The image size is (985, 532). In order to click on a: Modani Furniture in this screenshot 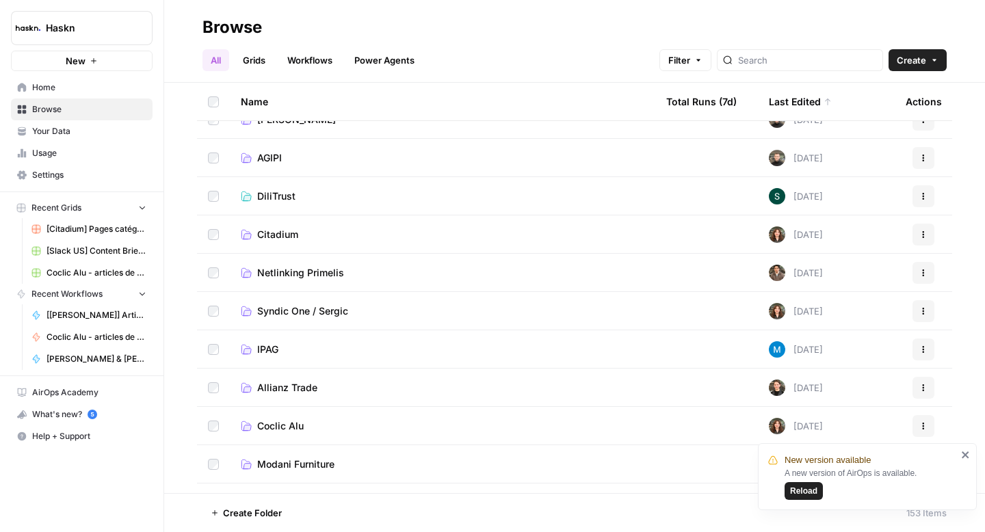, I will do `click(443, 465)`.